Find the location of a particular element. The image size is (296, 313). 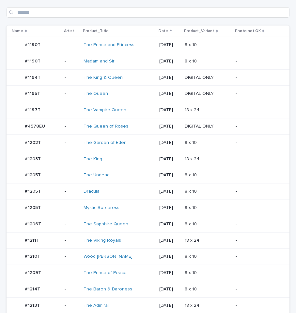

p: #1202T is located at coordinates (33, 142).